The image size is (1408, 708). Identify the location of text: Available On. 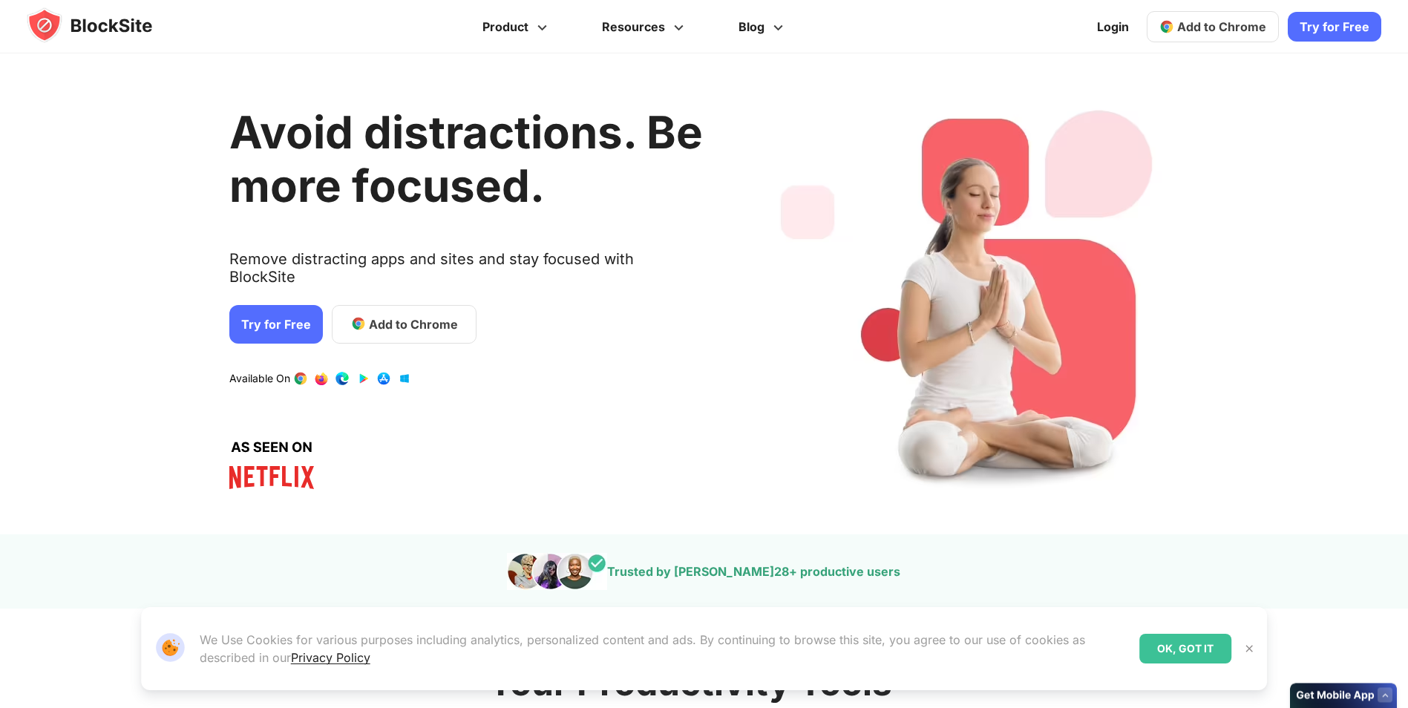
(260, 379).